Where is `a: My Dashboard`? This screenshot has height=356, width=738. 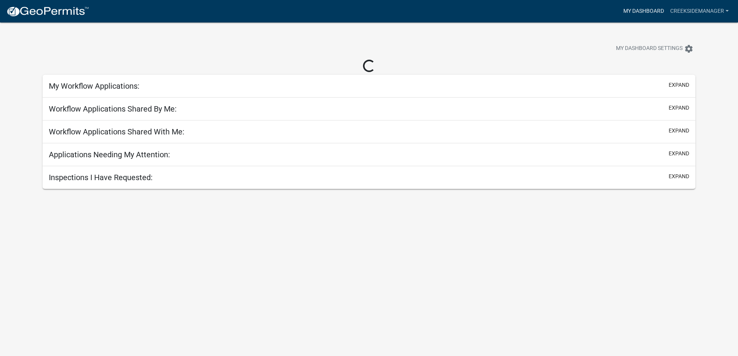
a: My Dashboard is located at coordinates (644, 11).